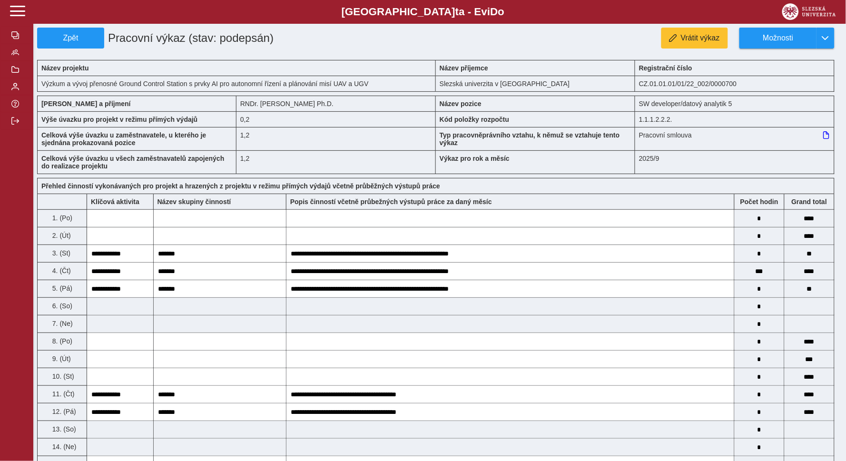 This screenshot has width=846, height=461. What do you see at coordinates (61, 218) in the screenshot?
I see `span: 1. (Po)` at bounding box center [61, 218].